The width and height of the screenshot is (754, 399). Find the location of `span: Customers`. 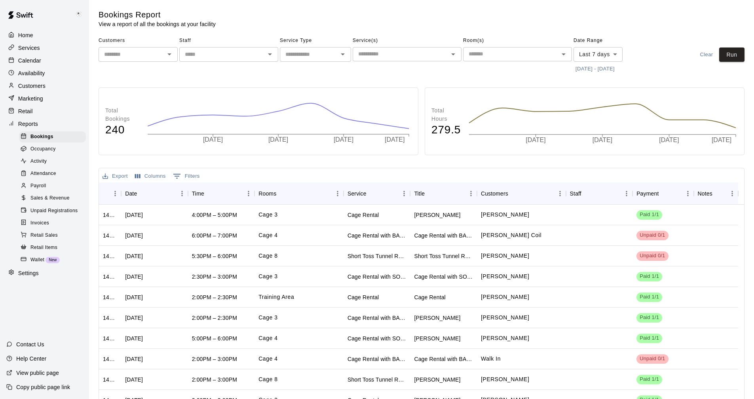

span: Customers is located at coordinates (138, 41).